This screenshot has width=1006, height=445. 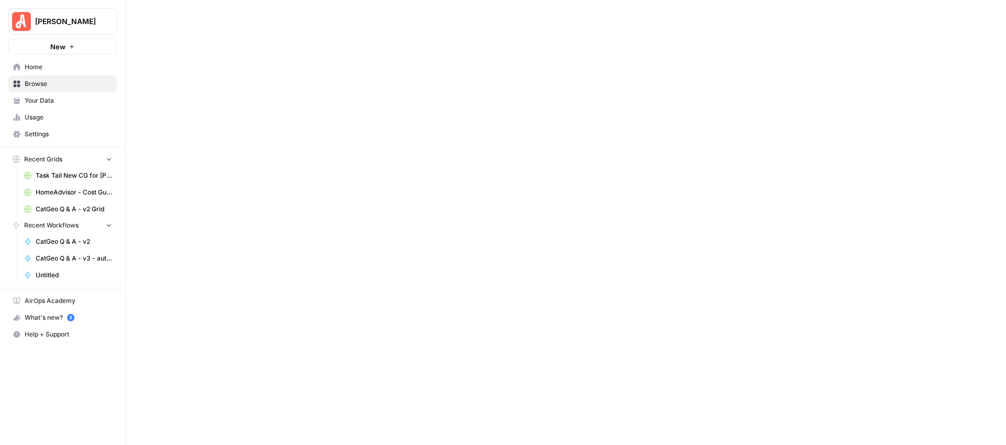 I want to click on span: AirOps Academy, so click(x=68, y=301).